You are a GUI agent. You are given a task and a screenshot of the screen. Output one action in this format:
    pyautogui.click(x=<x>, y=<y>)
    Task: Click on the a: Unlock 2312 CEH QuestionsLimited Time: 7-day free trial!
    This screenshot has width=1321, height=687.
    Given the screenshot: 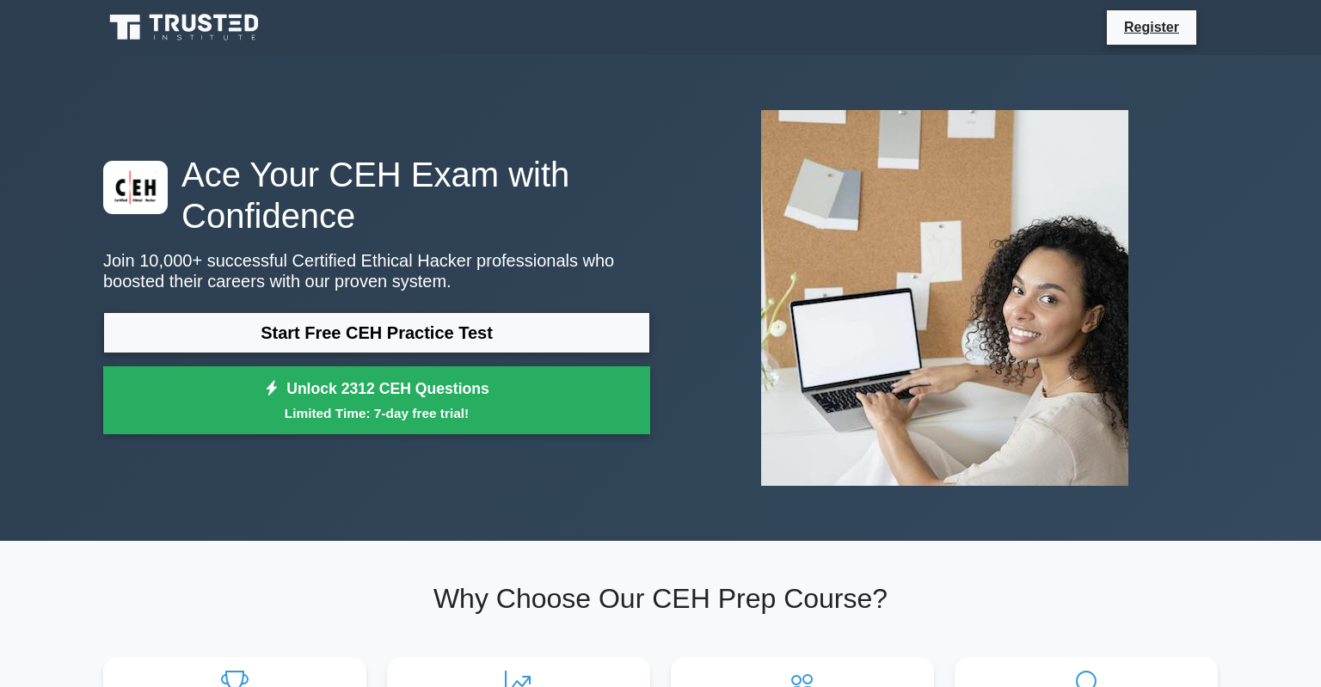 What is the action you would take?
    pyautogui.click(x=377, y=401)
    